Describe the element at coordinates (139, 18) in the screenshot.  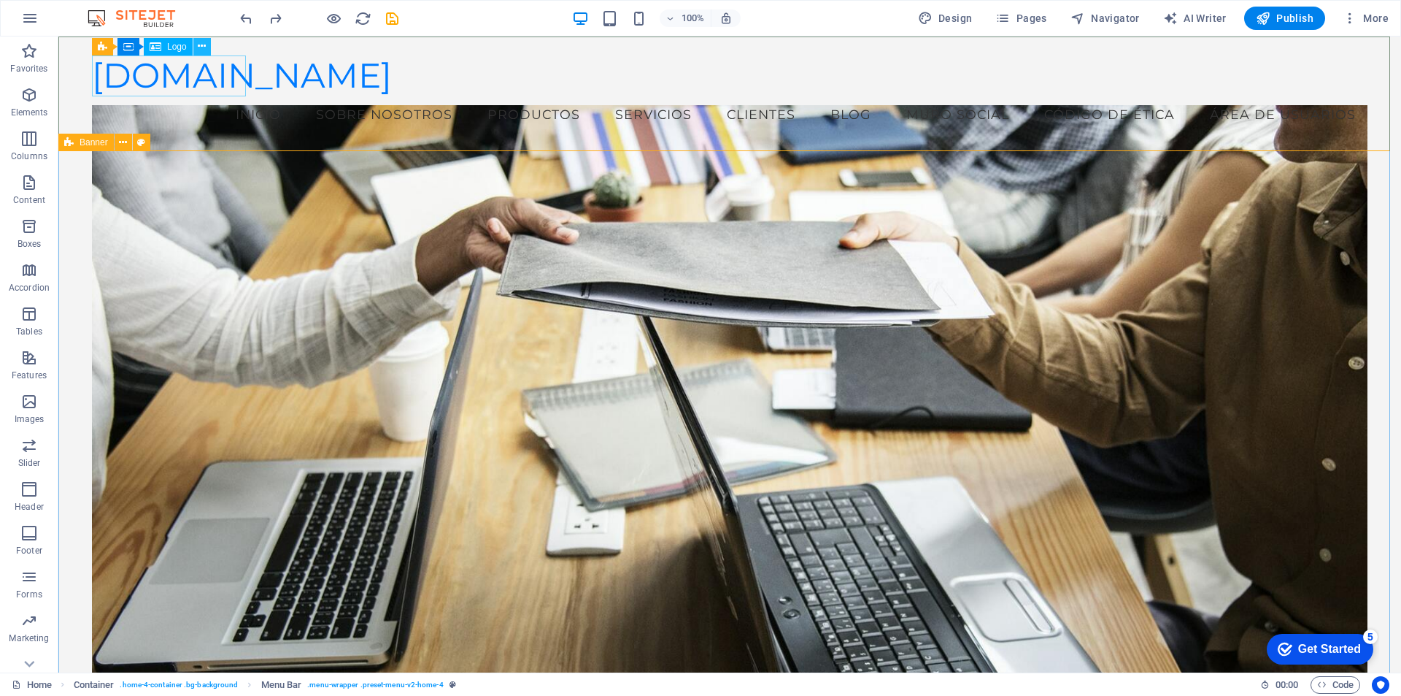
I see `img: Editor Logo` at that location.